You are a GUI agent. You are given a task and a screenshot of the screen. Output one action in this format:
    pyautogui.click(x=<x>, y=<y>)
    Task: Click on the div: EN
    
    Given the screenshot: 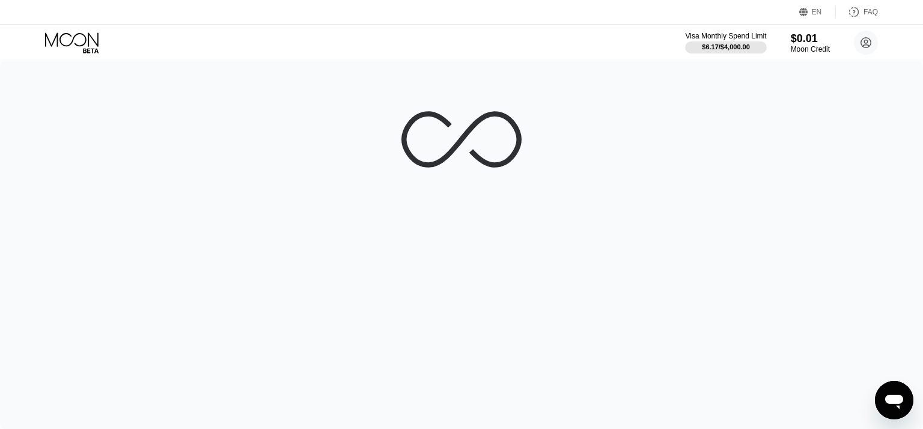 What is the action you would take?
    pyautogui.click(x=817, y=12)
    